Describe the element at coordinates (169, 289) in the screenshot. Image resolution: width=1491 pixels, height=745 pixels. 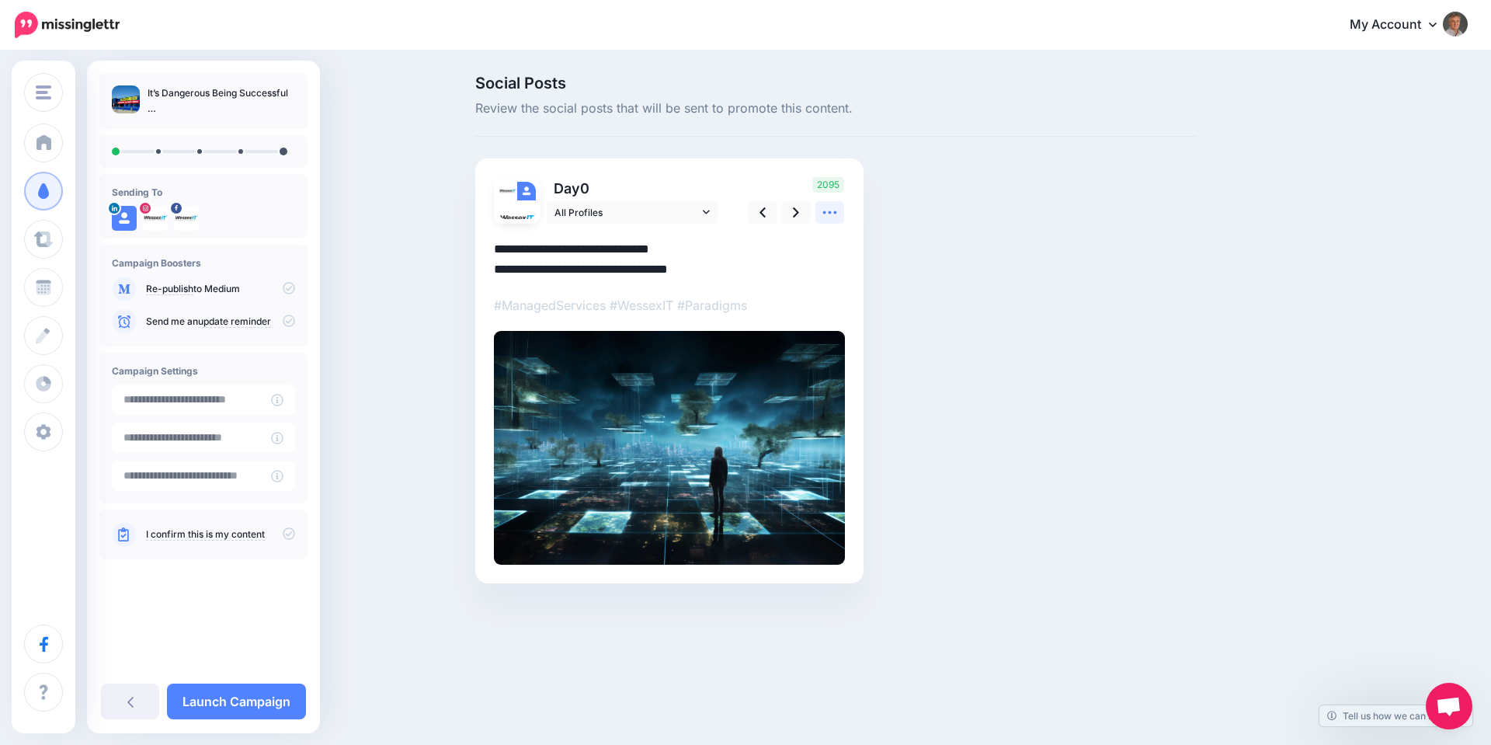
I see `a: Re-publish` at that location.